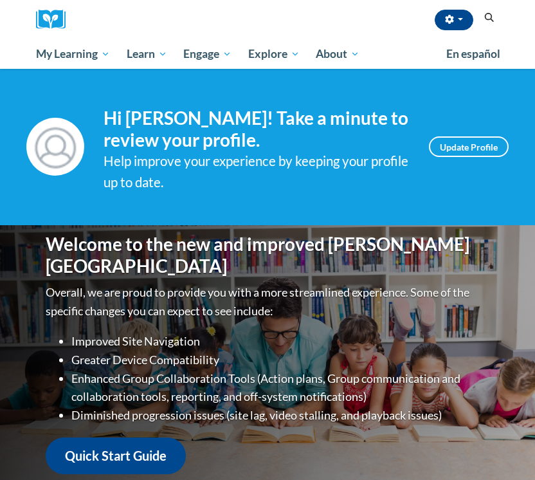  Describe the element at coordinates (147, 54) in the screenshot. I see `a: Learn` at that location.